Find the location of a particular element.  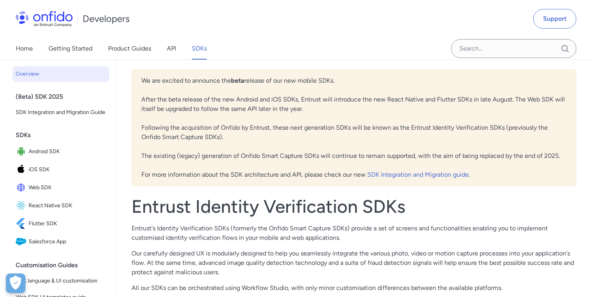

a: SDK Integration and Migration Guide is located at coordinates (61, 112).